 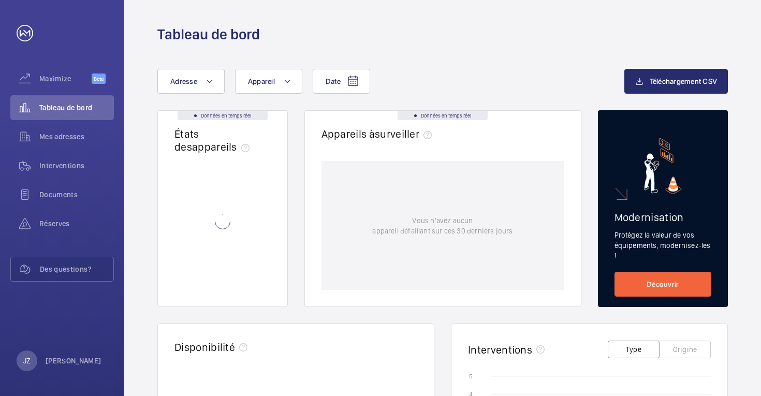 I want to click on span: Date, so click(x=333, y=81).